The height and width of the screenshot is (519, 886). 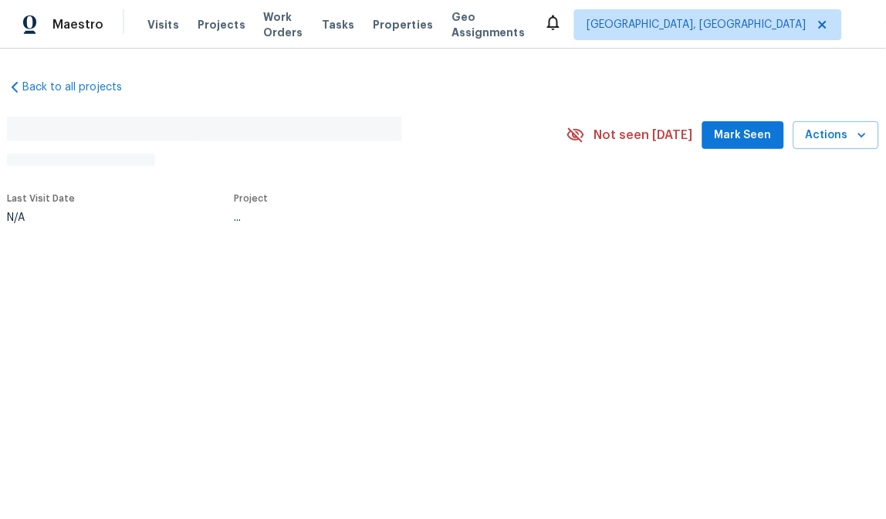 I want to click on span: Tasks, so click(x=338, y=25).